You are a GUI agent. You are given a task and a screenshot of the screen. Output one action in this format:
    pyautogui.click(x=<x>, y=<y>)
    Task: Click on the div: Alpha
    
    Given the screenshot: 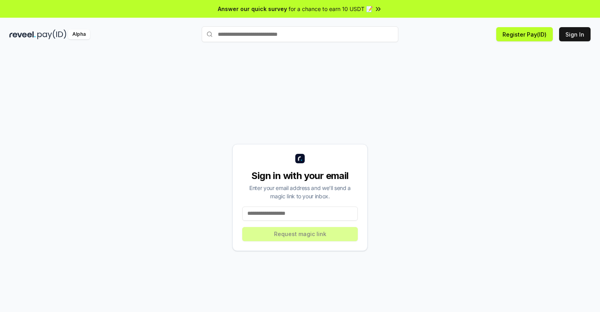 What is the action you would take?
    pyautogui.click(x=79, y=34)
    